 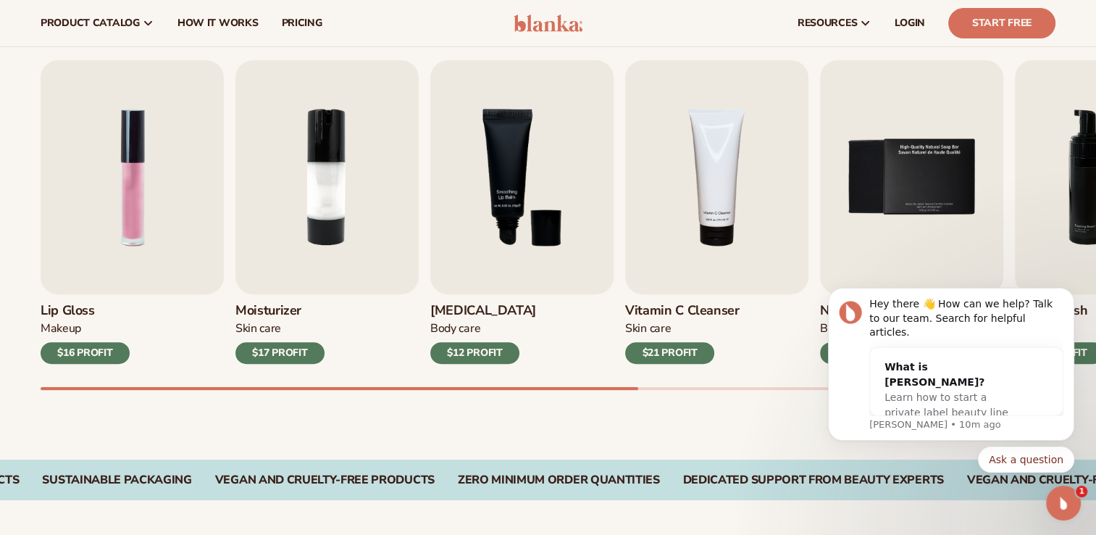 What do you see at coordinates (670, 353) in the screenshot?
I see `div: $21 PROFIT` at bounding box center [670, 353].